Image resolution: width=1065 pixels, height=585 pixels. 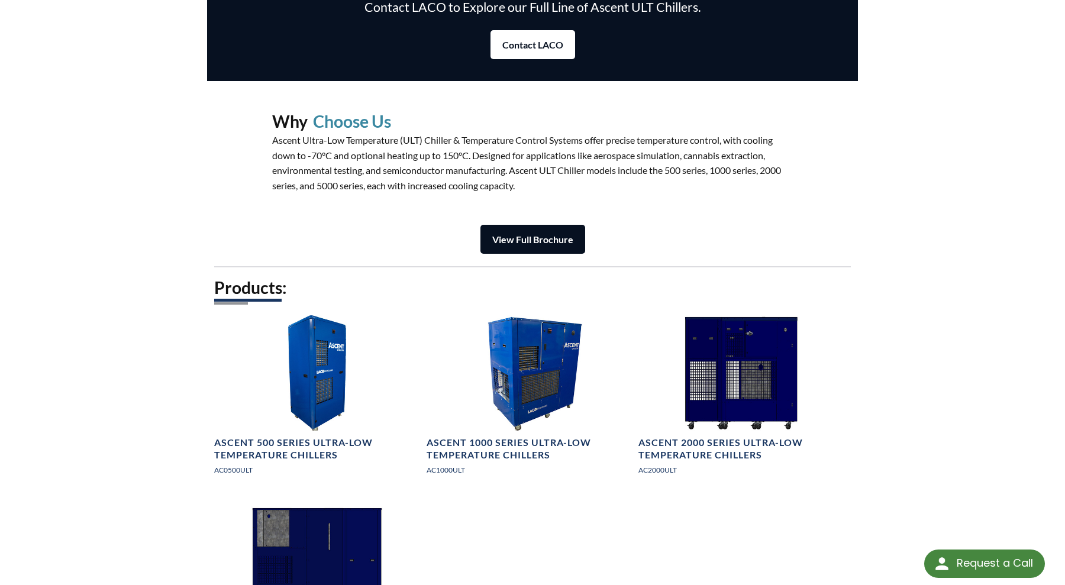 I want to click on h4: Ascent 2000 Series Ultra-Low Temperature Chillers, so click(x=741, y=449).